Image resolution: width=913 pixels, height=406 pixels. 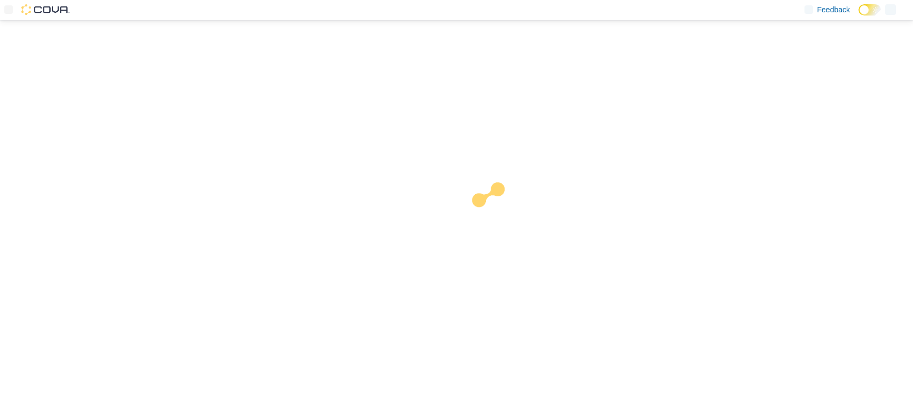 I want to click on input: Dark Mode, so click(x=869, y=10).